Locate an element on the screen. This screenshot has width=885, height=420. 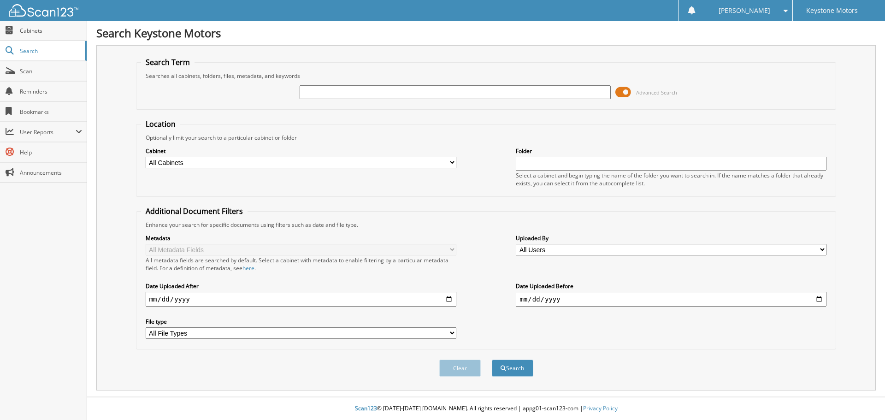
label: Metadata is located at coordinates (301, 238).